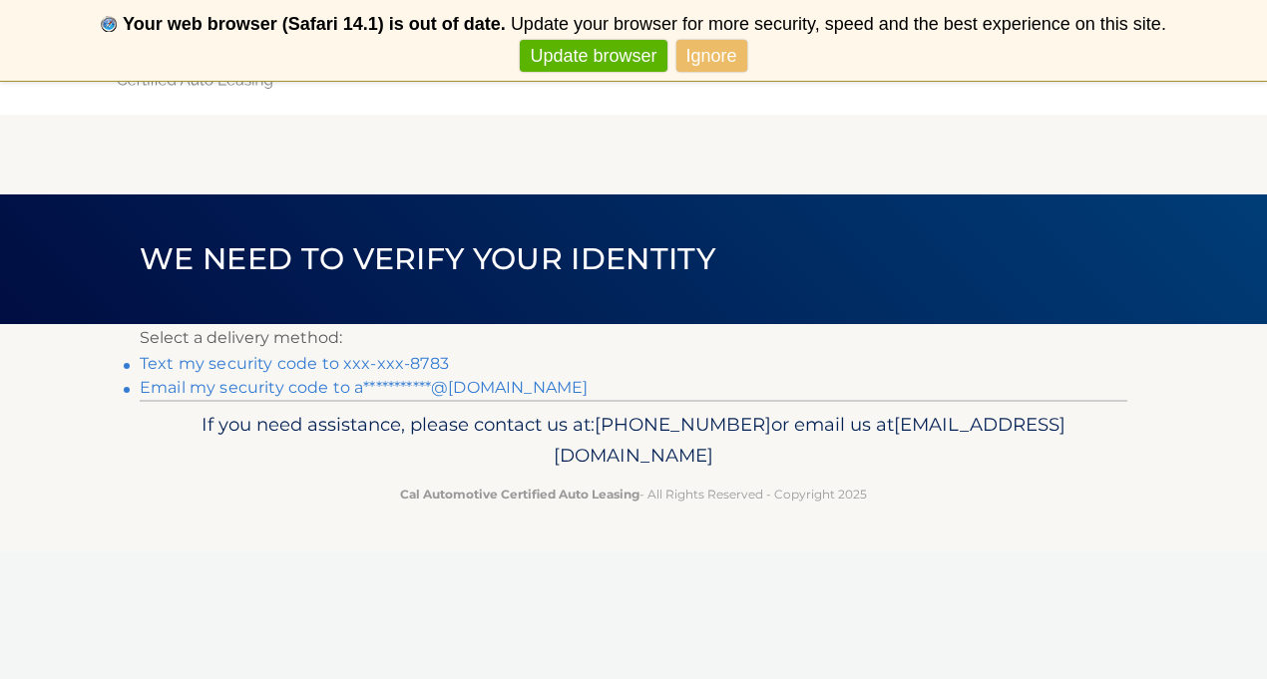  Describe the element at coordinates (633, 338) in the screenshot. I see `p: Select a delivery method:` at that location.